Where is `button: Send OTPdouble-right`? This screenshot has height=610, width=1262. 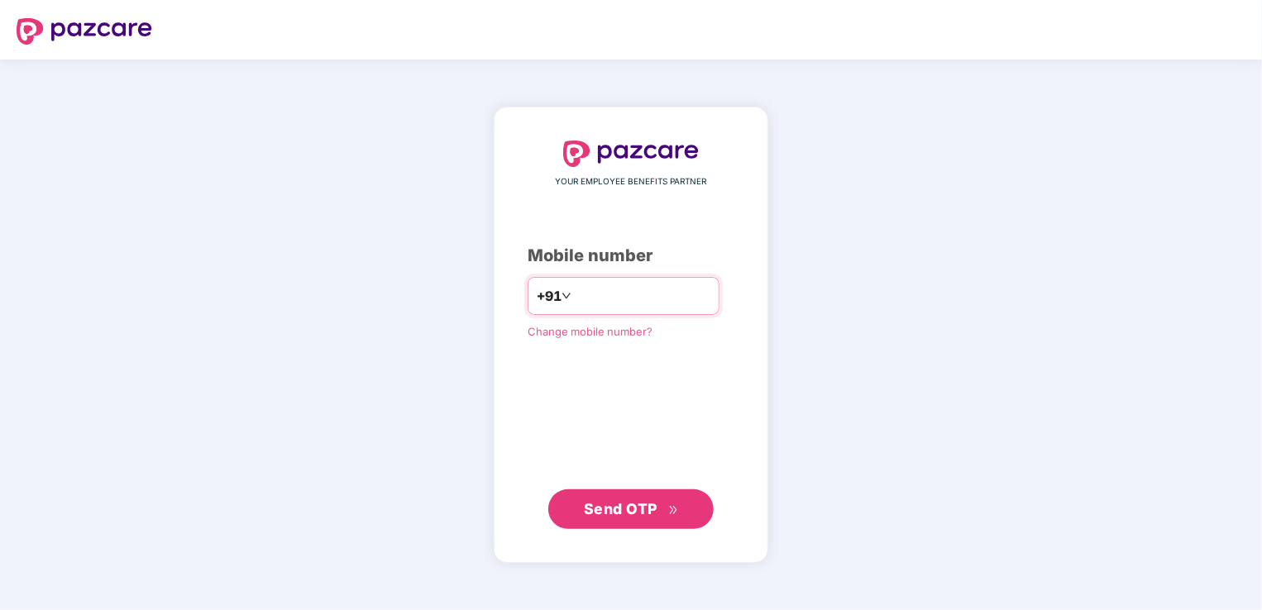 button: Send OTPdouble-right is located at coordinates (631, 510).